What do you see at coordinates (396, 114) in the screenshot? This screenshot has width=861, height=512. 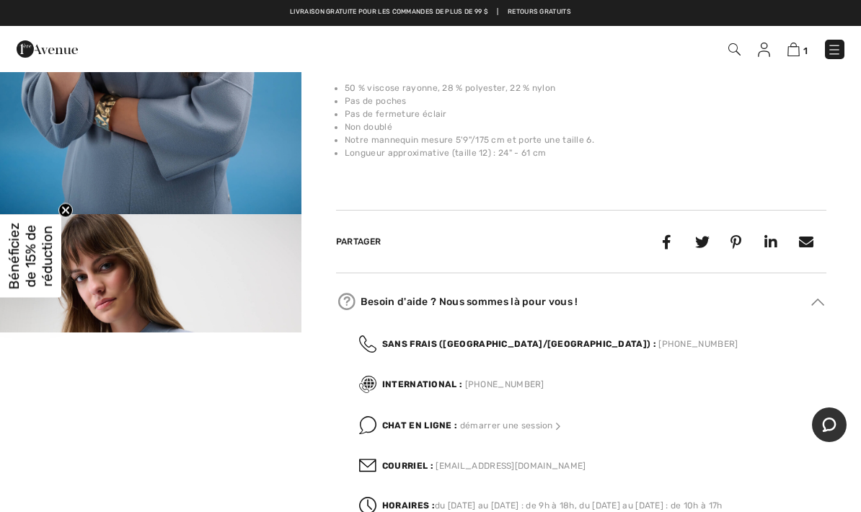 I see `font: Pas de fermeture éclair` at bounding box center [396, 114].